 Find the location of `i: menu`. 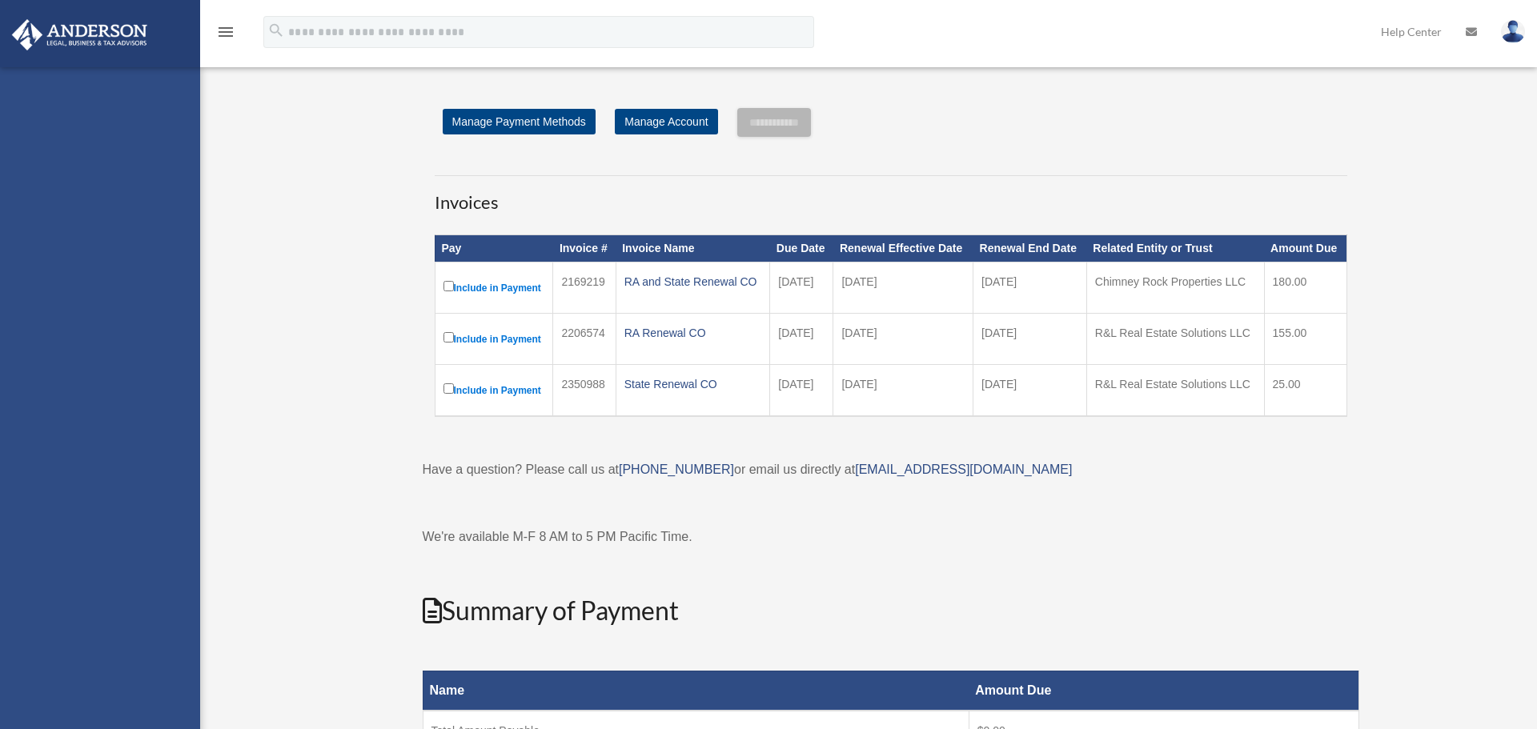

i: menu is located at coordinates (226, 32).